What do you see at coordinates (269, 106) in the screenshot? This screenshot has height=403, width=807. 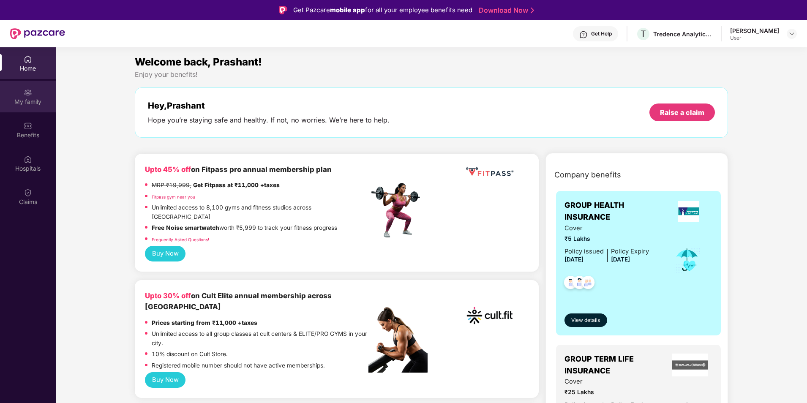 I see `div: Hey, Prashant` at bounding box center [269, 106].